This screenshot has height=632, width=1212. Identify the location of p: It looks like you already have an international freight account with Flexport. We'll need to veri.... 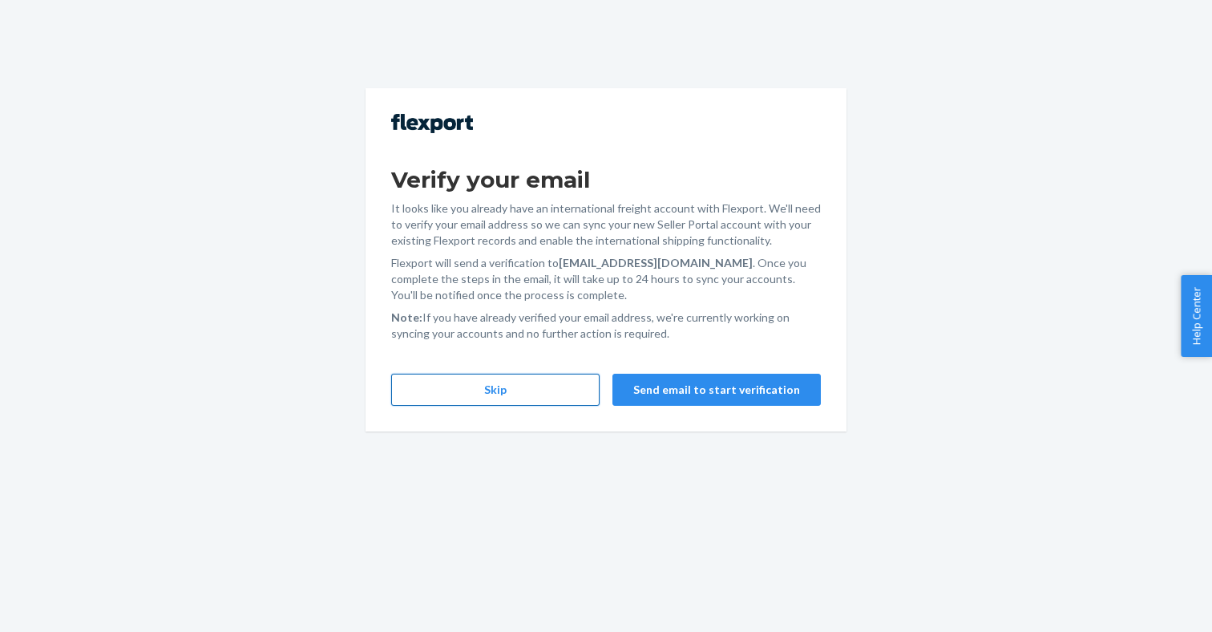
(606, 224).